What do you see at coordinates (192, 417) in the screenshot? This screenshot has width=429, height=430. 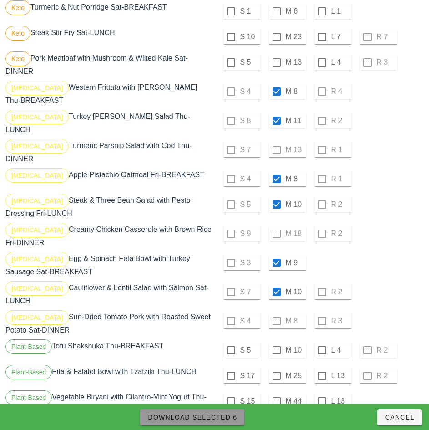 I see `button: Download Selected 6` at bounding box center [192, 417].